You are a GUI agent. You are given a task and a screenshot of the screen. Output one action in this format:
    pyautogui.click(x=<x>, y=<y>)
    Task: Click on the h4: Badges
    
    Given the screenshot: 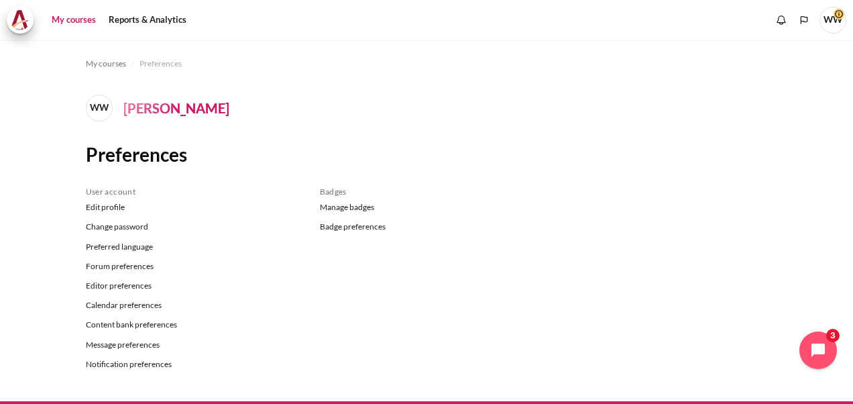 What is the action you would take?
    pyautogui.click(x=426, y=192)
    